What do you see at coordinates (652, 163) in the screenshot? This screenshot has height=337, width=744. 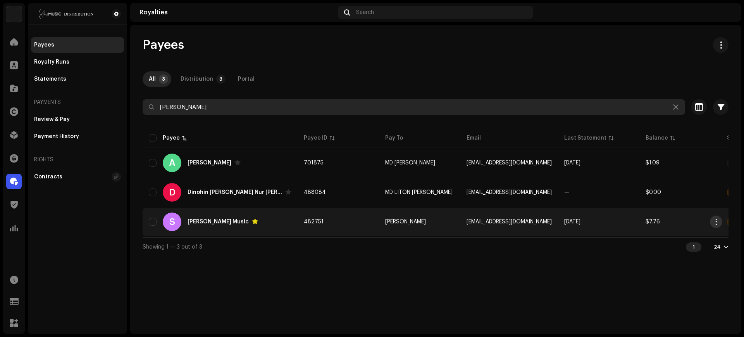 I see `span: $1.09` at bounding box center [652, 163].